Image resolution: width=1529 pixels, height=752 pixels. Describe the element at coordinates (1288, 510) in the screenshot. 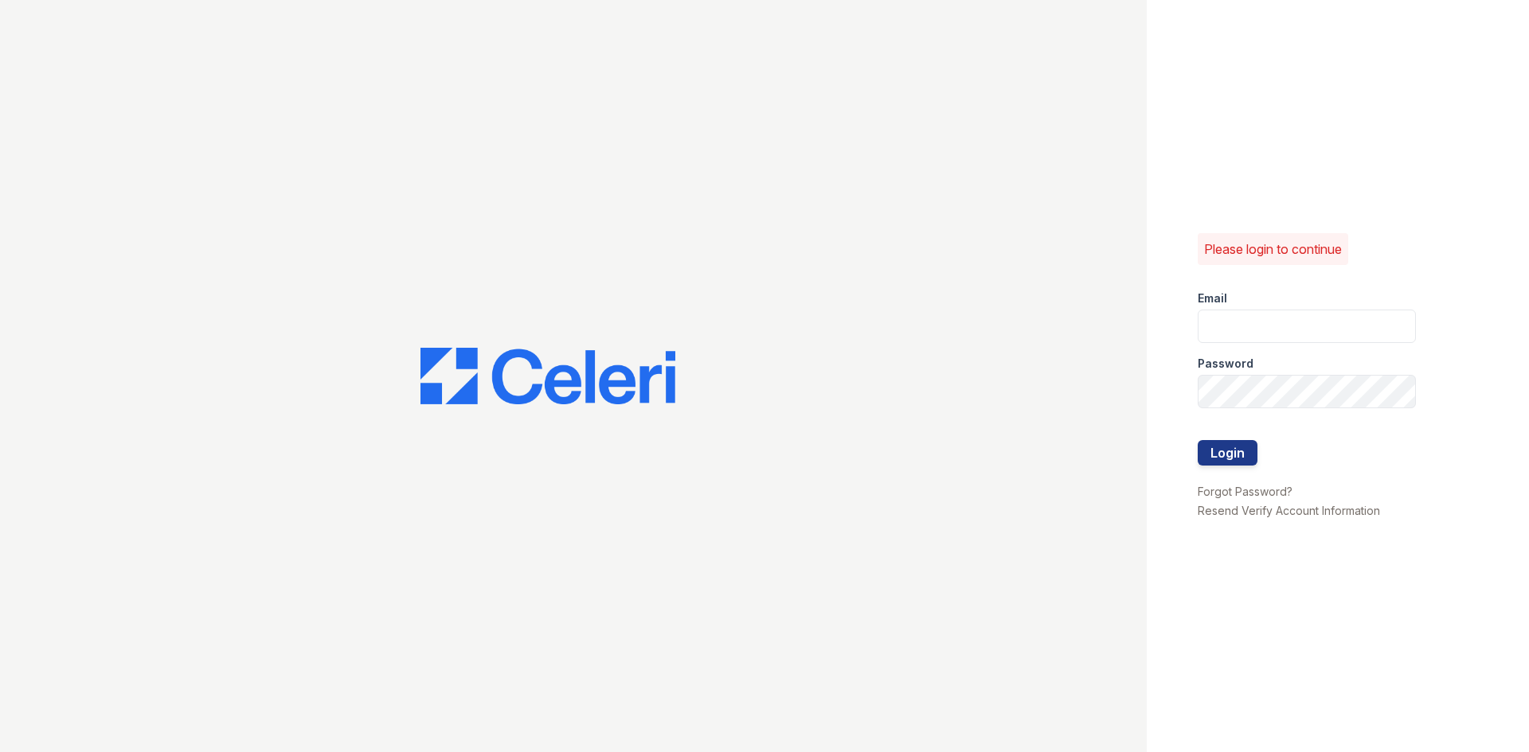

I see `a: Resend Verify Account Information` at that location.